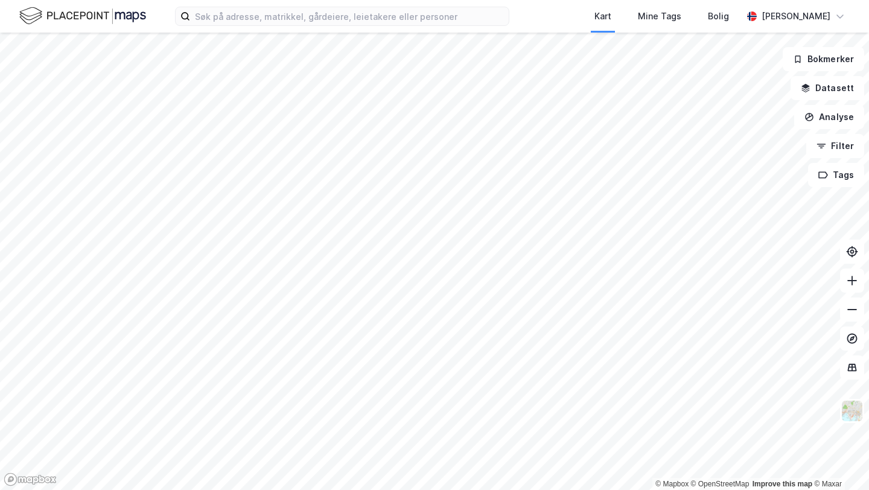 The height and width of the screenshot is (490, 869). Describe the element at coordinates (660, 16) in the screenshot. I see `div: Mine Tags` at that location.